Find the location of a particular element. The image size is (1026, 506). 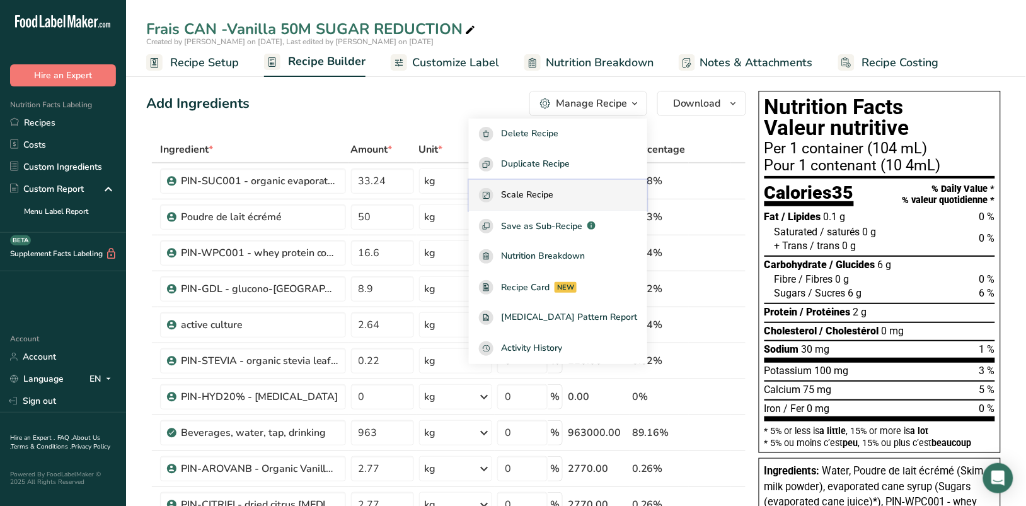

div: Pour 1 contenant (10 4mL) is located at coordinates (880, 166).